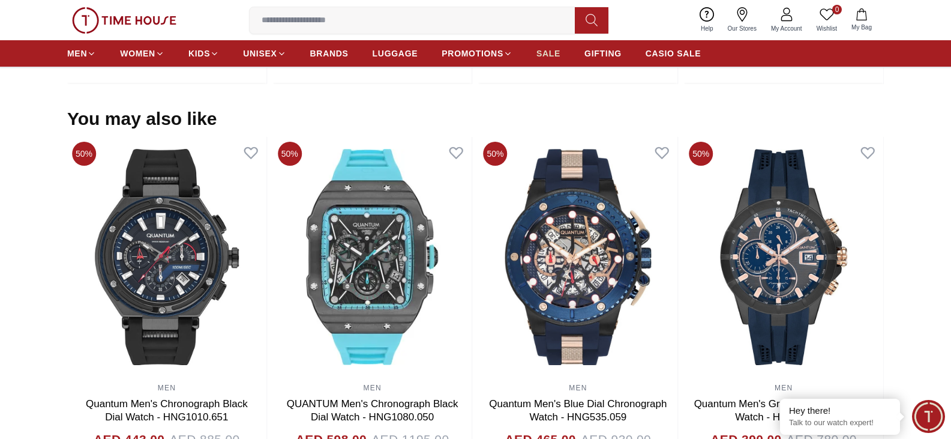 This screenshot has height=439, width=951. Describe the element at coordinates (260, 53) in the screenshot. I see `span: UNISEX` at that location.